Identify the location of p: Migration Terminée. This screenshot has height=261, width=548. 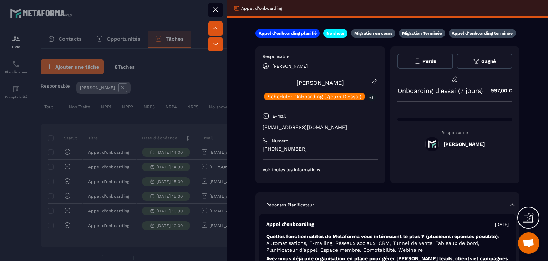
(422, 33).